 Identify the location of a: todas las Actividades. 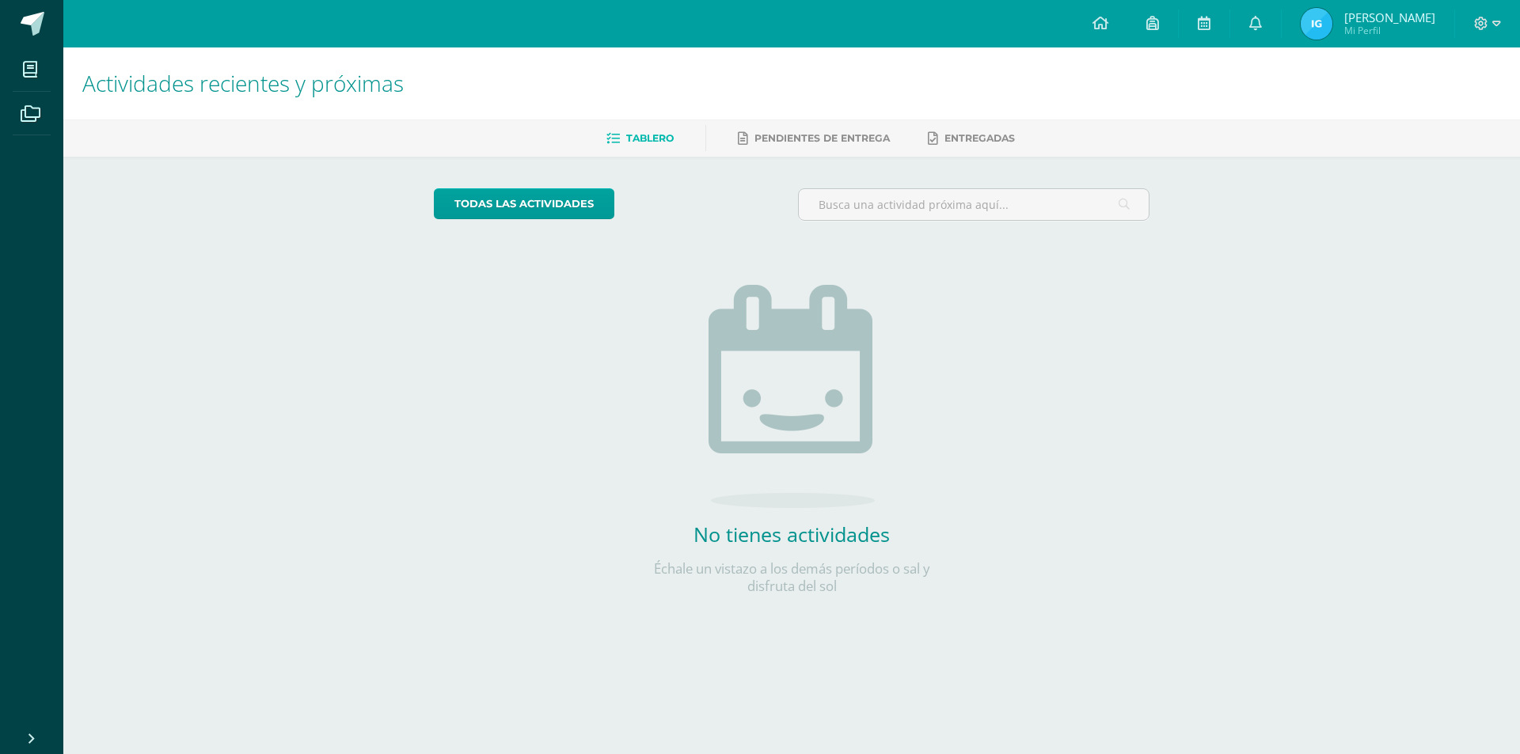
(524, 203).